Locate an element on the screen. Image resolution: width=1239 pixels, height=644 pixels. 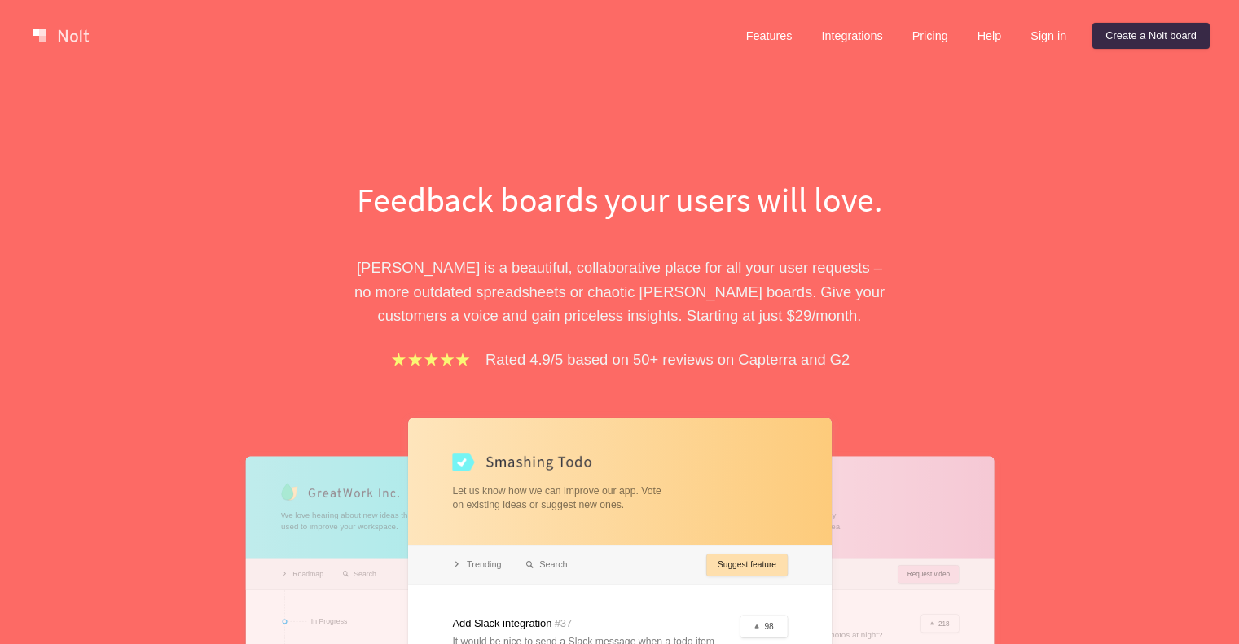
a: Pricing is located at coordinates (930, 36).